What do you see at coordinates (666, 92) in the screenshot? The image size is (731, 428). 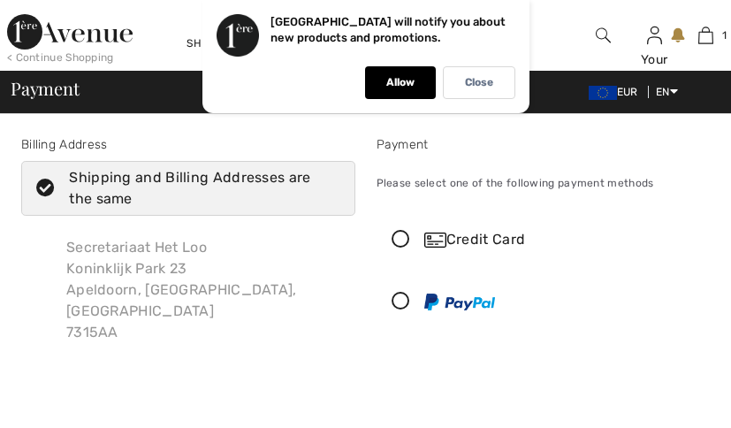 I see `span: EN` at bounding box center [666, 92].